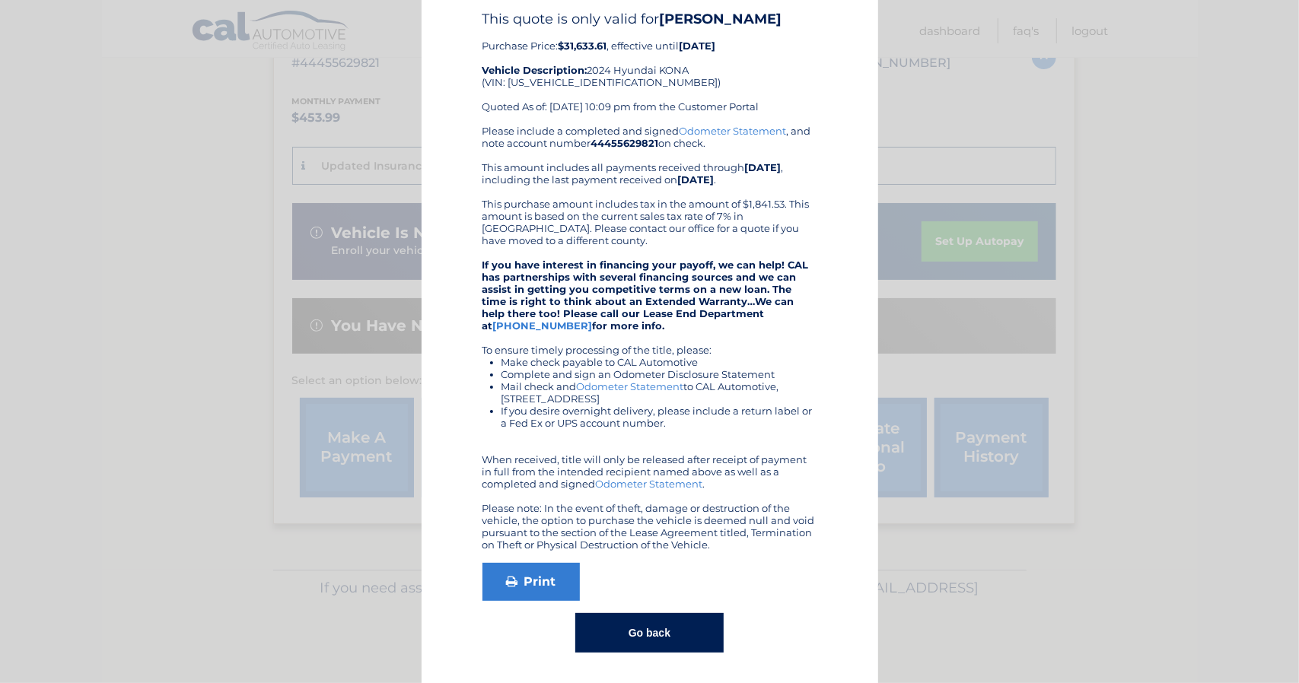 This screenshot has height=683, width=1299. Describe the element at coordinates (659, 417) in the screenshot. I see `li: If you desire overnight delivery, please include a return label or a Fed Ex or UPS account number.` at that location.